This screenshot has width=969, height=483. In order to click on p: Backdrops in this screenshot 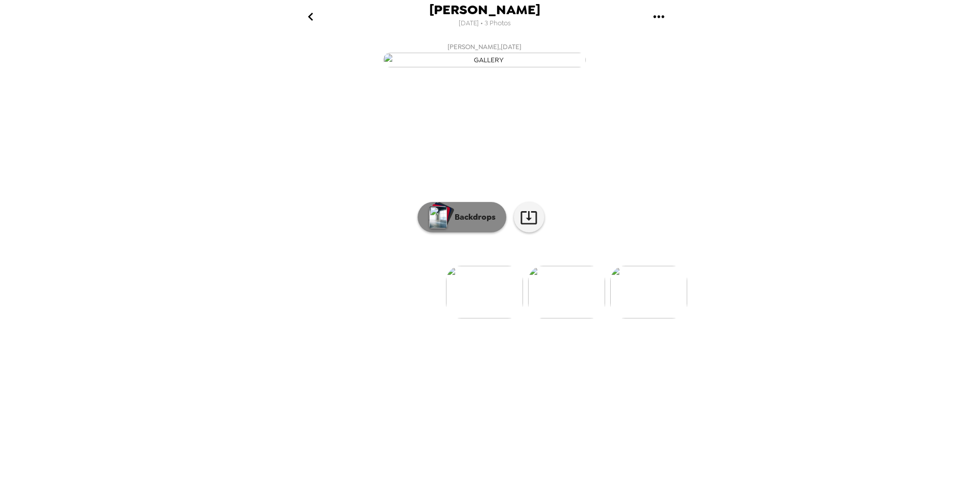, I will do `click(472, 217)`.